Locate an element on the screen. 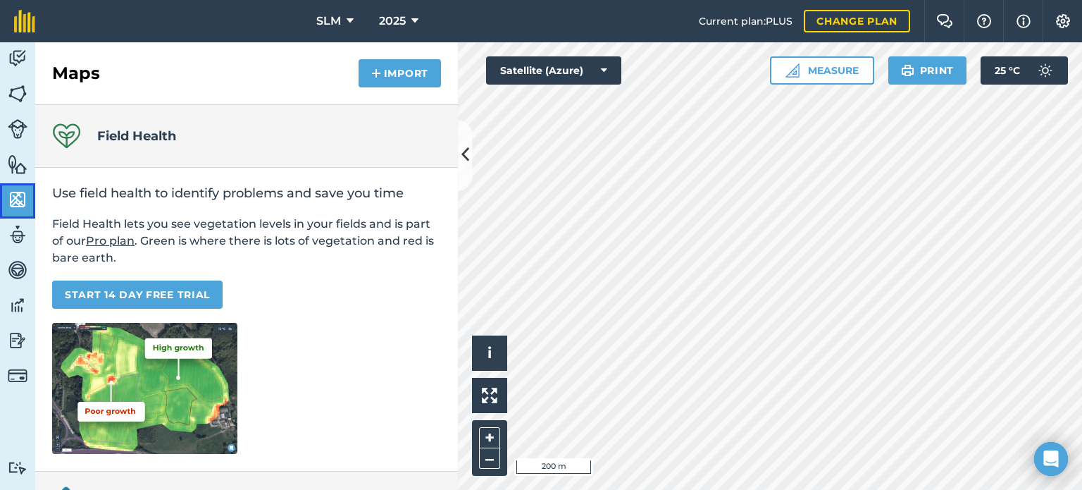 This screenshot has width=1082, height=490. button: 25 °C is located at coordinates (1024, 70).